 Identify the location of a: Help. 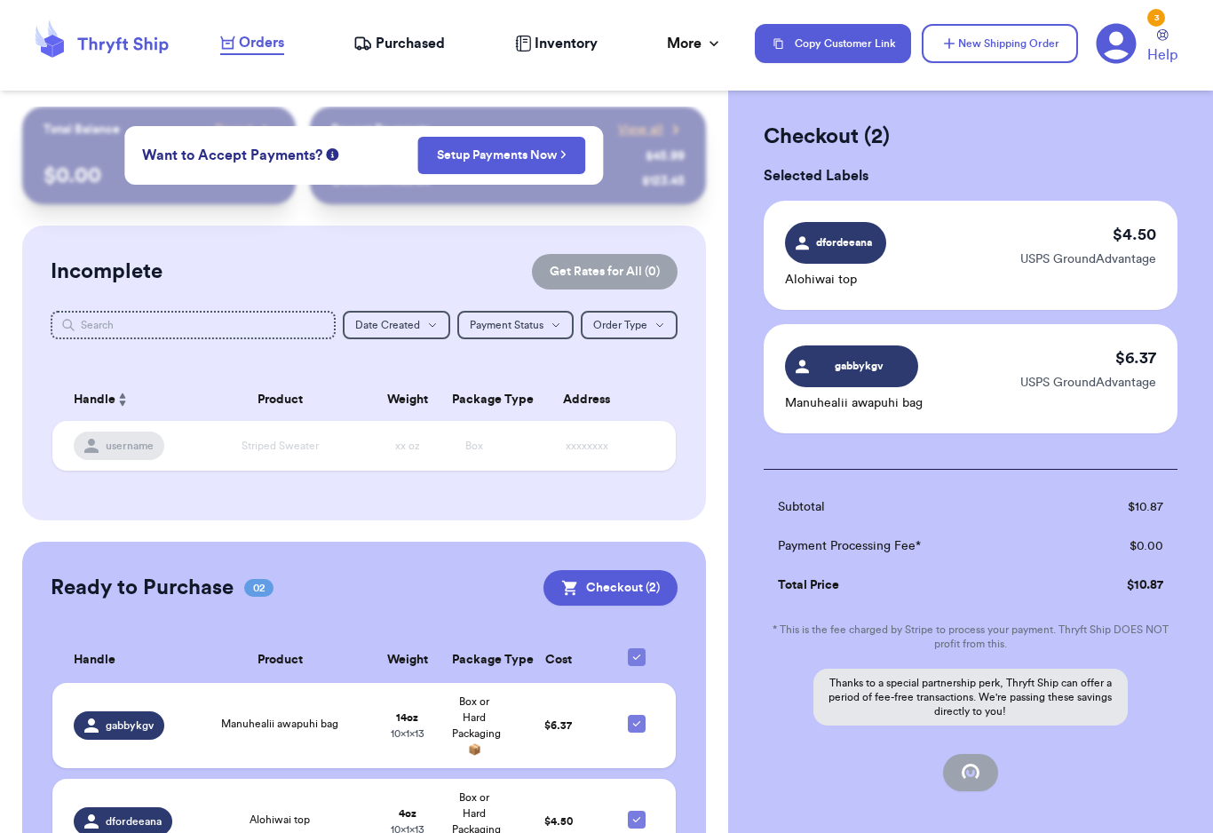
(1163, 47).